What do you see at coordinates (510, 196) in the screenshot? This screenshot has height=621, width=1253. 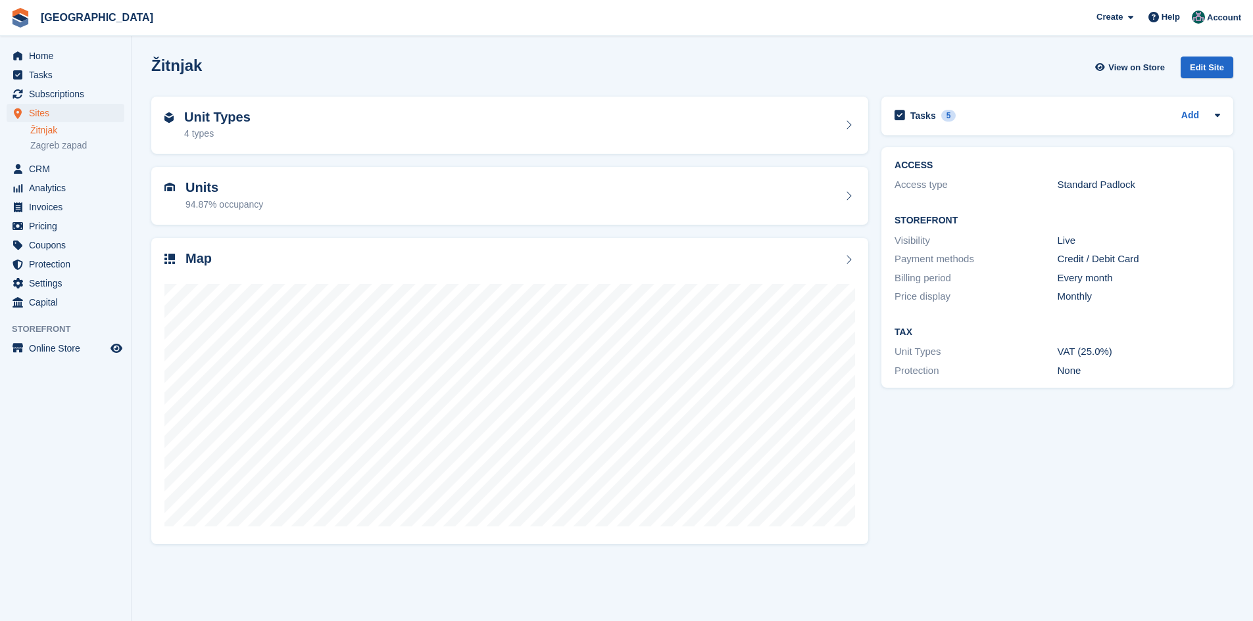 I see `a: Units 94.87% occupancy` at bounding box center [510, 196].